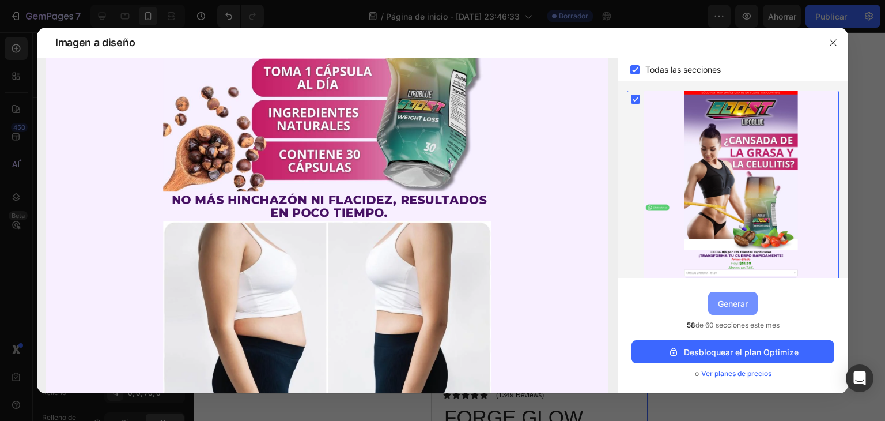 The image size is (885, 421). Describe the element at coordinates (736, 373) in the screenshot. I see `font: Ver planes de precios` at that location.